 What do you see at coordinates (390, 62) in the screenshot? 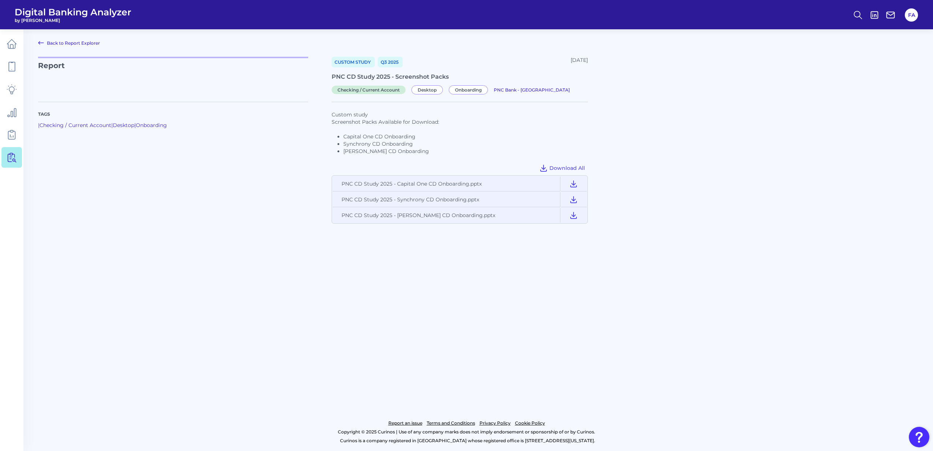
I see `a: Q3 2025` at bounding box center [390, 62].